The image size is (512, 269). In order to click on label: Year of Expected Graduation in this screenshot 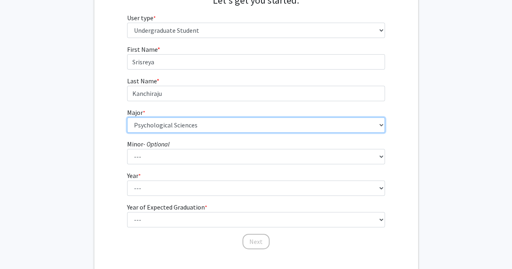, I will do `click(167, 207)`.